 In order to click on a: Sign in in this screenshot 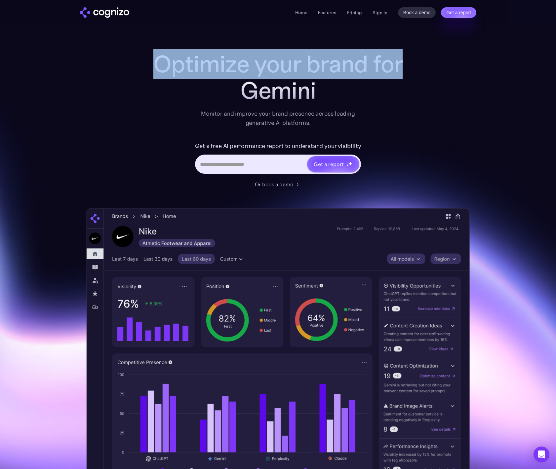, I will do `click(380, 13)`.